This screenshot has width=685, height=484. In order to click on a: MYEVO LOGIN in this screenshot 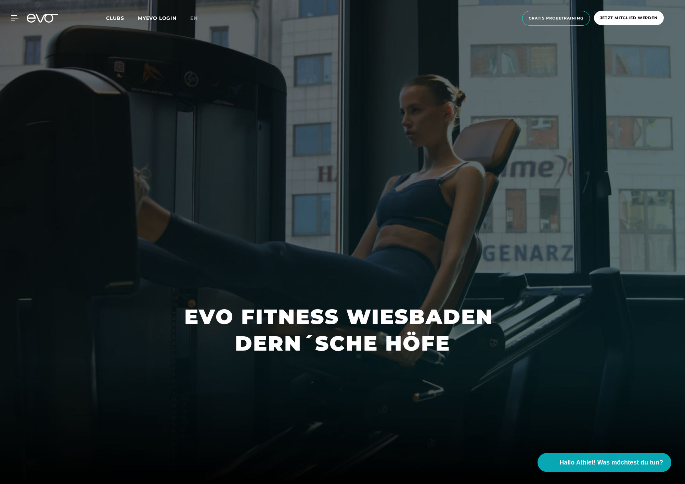, I will do `click(157, 18)`.